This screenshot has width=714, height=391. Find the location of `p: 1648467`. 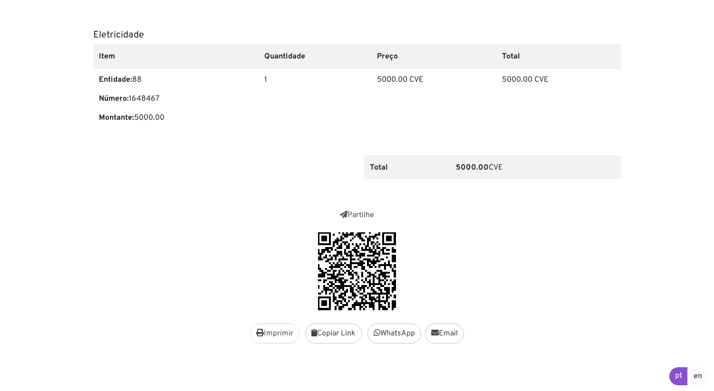

p: 1648467 is located at coordinates (176, 99).